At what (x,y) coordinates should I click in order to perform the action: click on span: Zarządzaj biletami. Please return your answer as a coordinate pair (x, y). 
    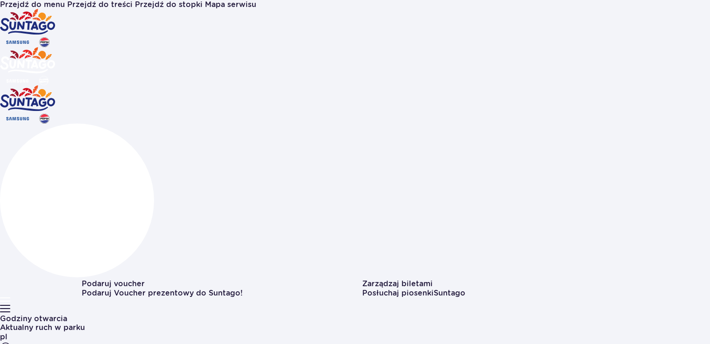
    Looking at the image, I should click on (397, 284).